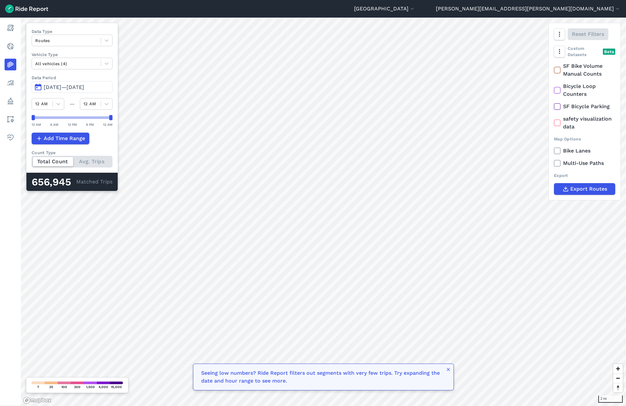 This screenshot has width=626, height=406. I want to click on div: Beta, so click(609, 51).